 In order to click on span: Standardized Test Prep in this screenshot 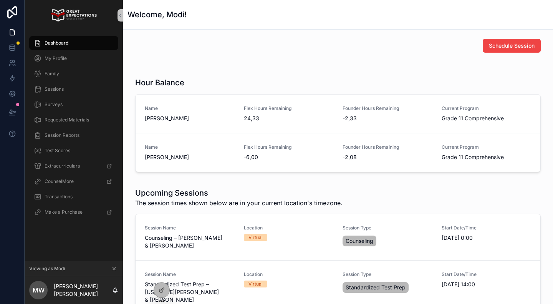, I will do `click(376, 287)`.